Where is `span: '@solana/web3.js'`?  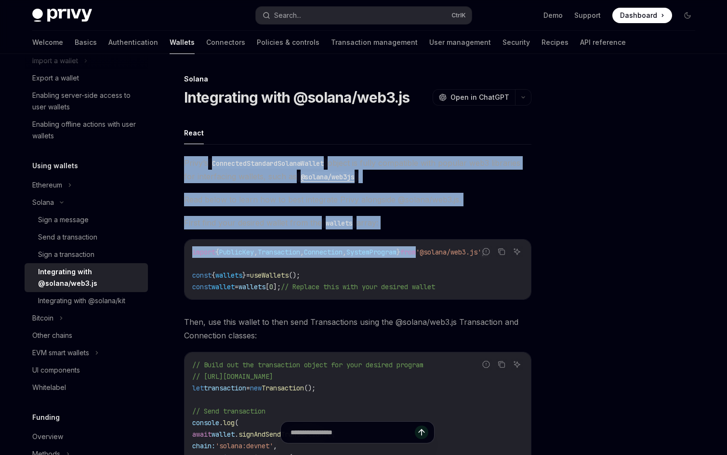 span: '@solana/web3.js' is located at coordinates (449, 252).